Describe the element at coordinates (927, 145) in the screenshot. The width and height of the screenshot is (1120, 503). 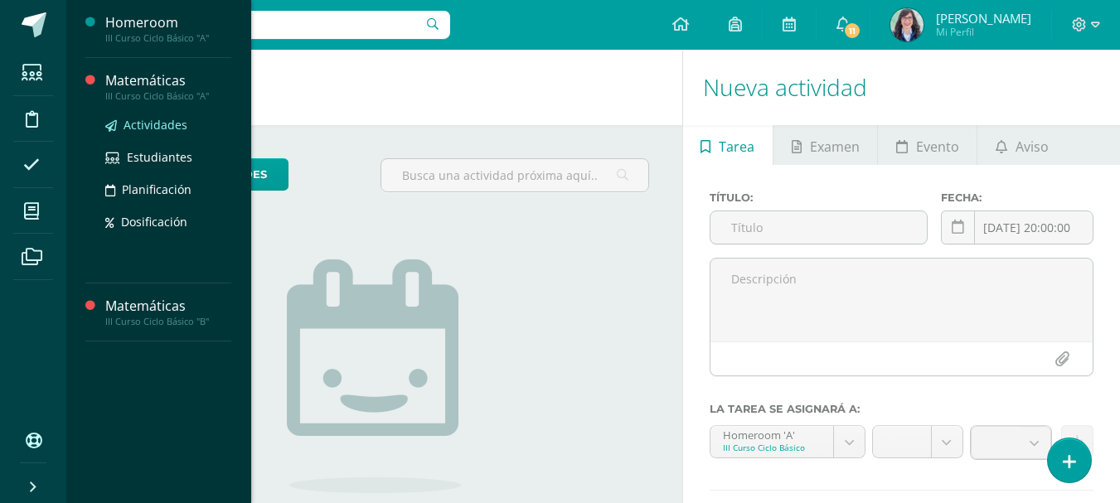
I see `a: Evento` at that location.